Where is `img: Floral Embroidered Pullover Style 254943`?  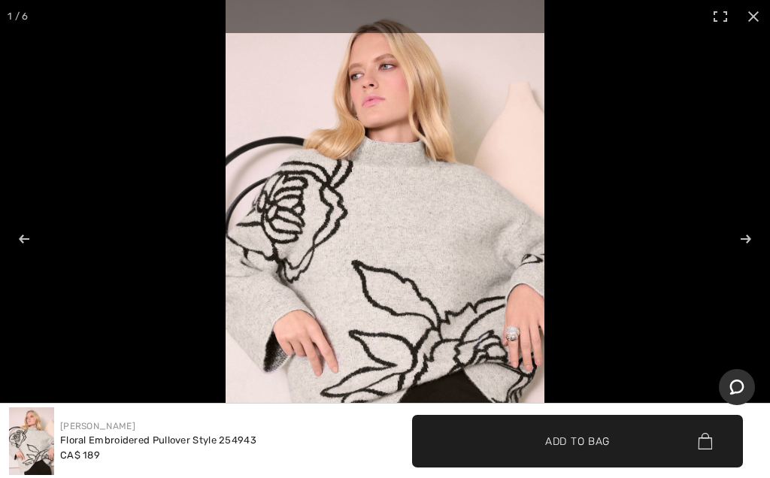 img: Floral Embroidered Pullover Style 254943 is located at coordinates (32, 441).